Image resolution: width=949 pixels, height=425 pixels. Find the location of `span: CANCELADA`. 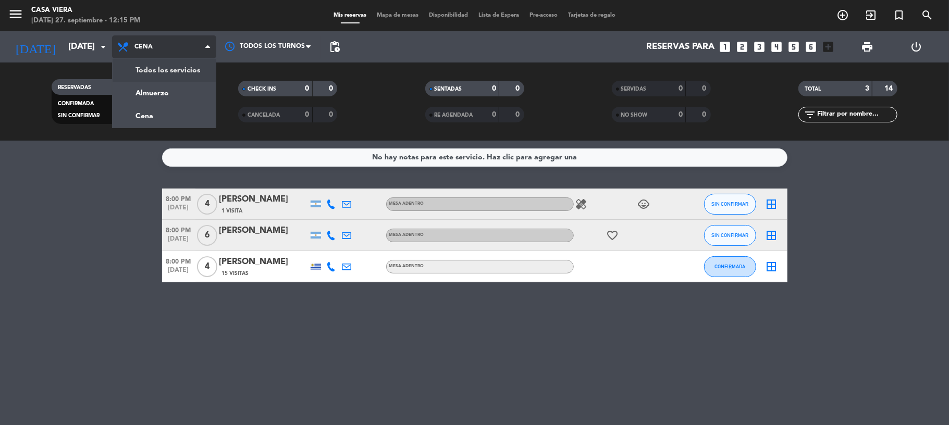

span: CANCELADA is located at coordinates (264, 115).